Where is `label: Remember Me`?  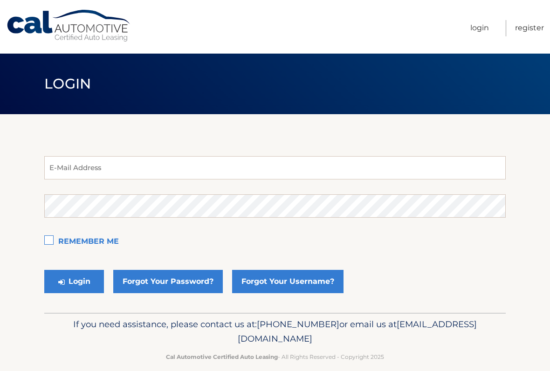
label: Remember Me is located at coordinates (275, 242).